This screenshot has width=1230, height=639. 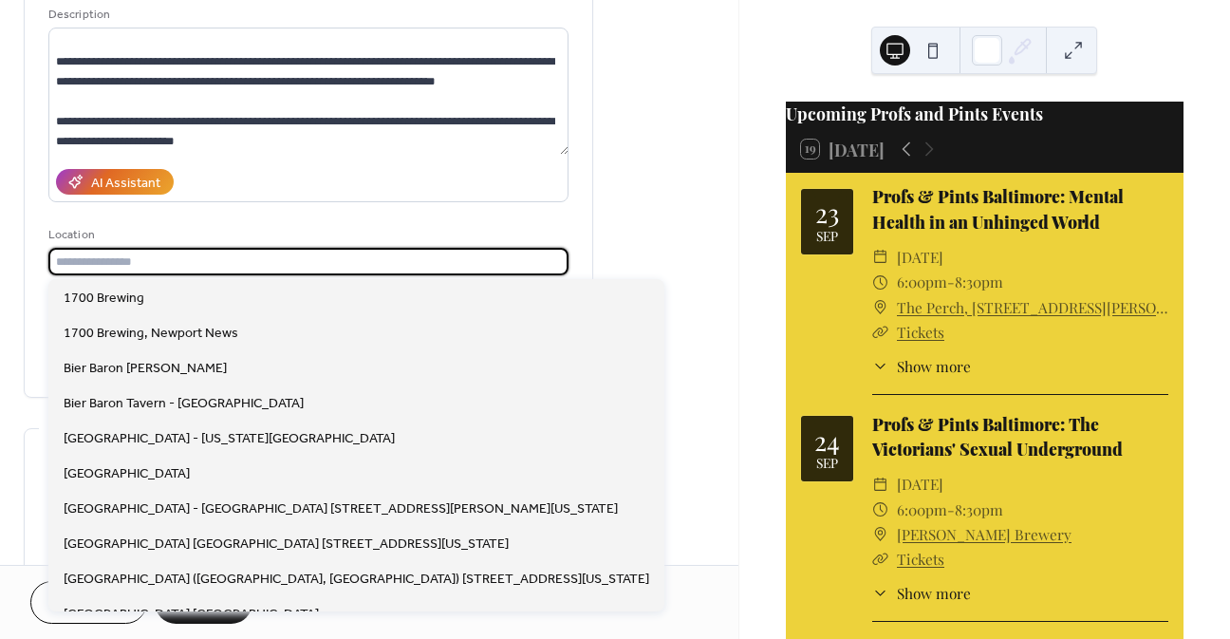 What do you see at coordinates (307, 14) in the screenshot?
I see `div: Description` at bounding box center [307, 14].